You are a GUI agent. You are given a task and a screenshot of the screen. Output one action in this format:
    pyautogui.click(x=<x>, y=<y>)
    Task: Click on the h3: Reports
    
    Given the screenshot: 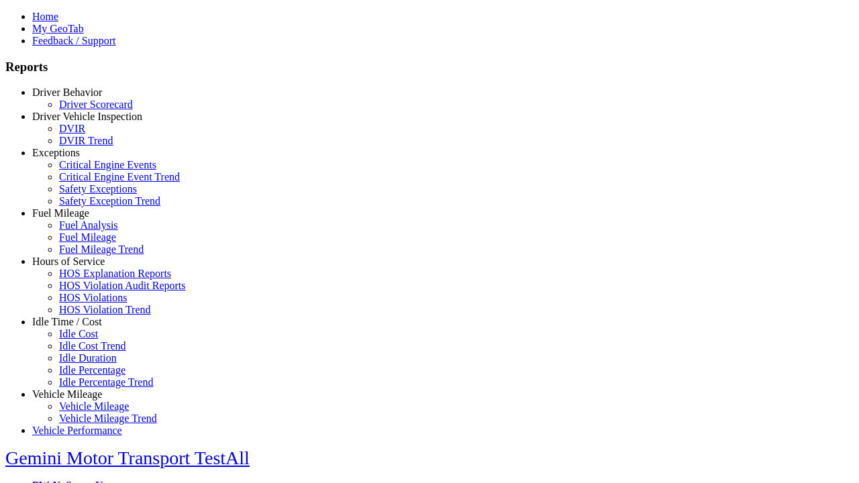 What is the action you would take?
    pyautogui.click(x=429, y=67)
    